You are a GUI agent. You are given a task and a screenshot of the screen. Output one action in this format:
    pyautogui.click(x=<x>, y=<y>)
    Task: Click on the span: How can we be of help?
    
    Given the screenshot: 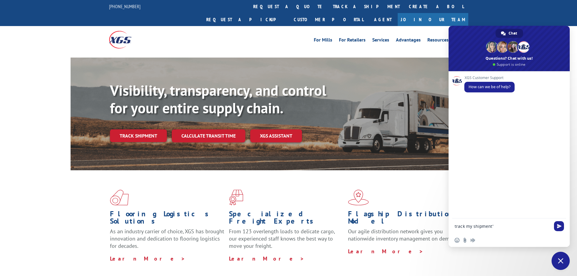 What is the action you would take?
    pyautogui.click(x=490, y=87)
    